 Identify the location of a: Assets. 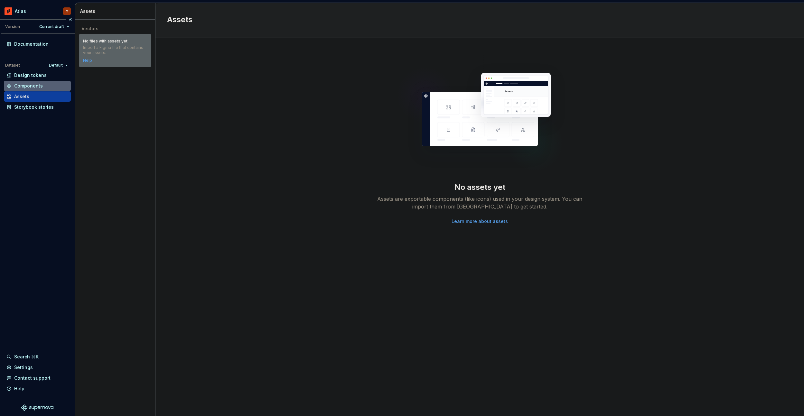
(37, 97).